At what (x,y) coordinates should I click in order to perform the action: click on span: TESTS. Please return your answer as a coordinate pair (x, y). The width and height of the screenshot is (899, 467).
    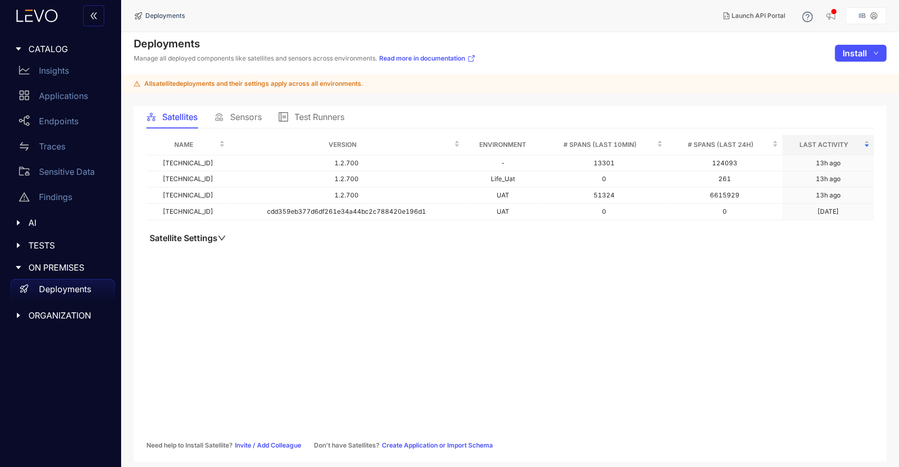
    Looking at the image, I should click on (67, 245).